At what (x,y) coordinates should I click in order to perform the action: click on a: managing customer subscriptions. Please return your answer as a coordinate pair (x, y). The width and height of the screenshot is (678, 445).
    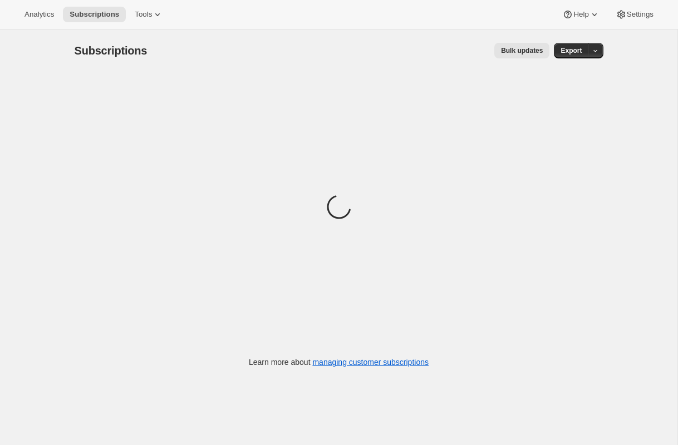
    Looking at the image, I should click on (370, 362).